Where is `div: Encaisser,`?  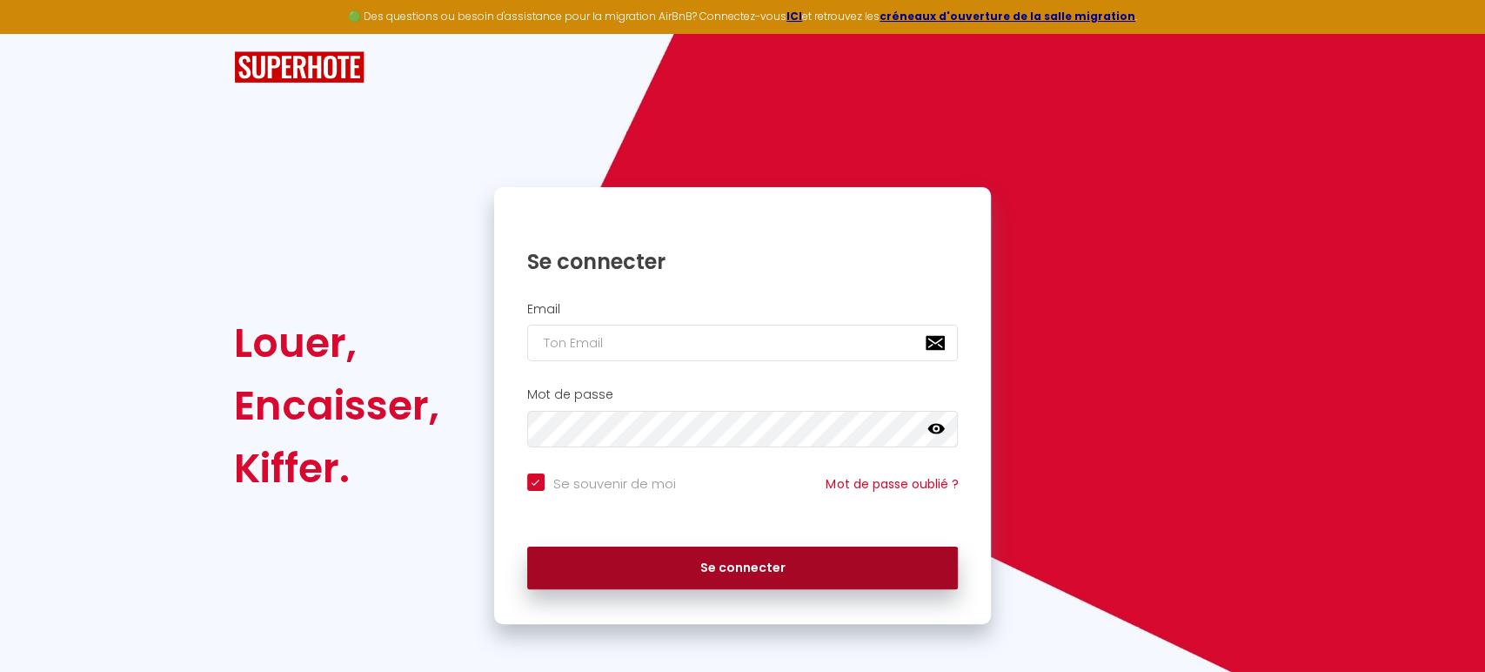
div: Encaisser, is located at coordinates (337, 405).